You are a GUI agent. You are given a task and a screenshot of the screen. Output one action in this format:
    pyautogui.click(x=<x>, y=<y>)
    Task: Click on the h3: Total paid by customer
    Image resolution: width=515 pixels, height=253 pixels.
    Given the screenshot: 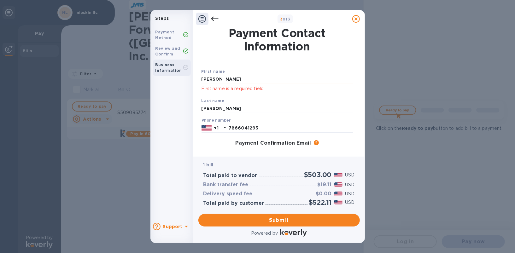 What is the action you would take?
    pyautogui.click(x=234, y=204)
    